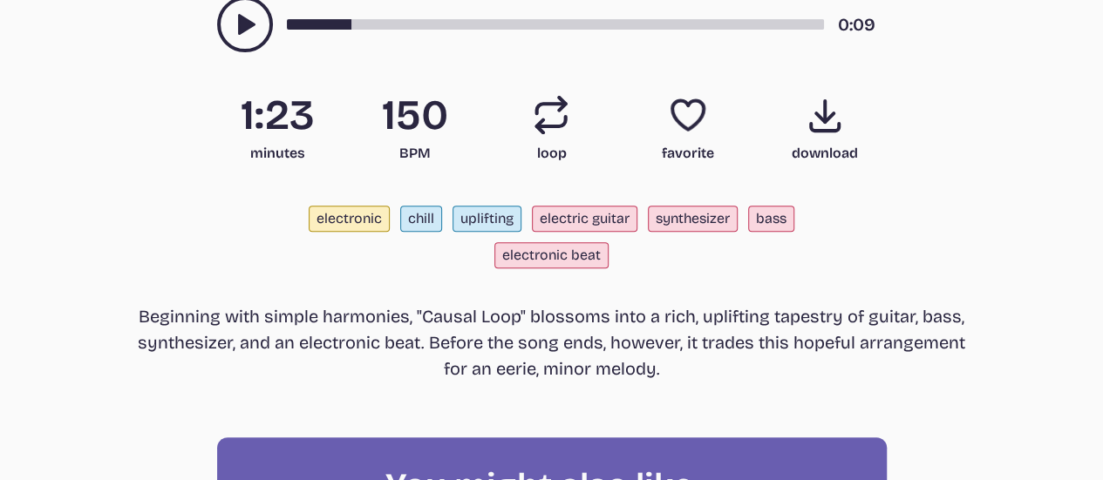 Image resolution: width=1103 pixels, height=480 pixels. I want to click on button: electronic beat, so click(551, 255).